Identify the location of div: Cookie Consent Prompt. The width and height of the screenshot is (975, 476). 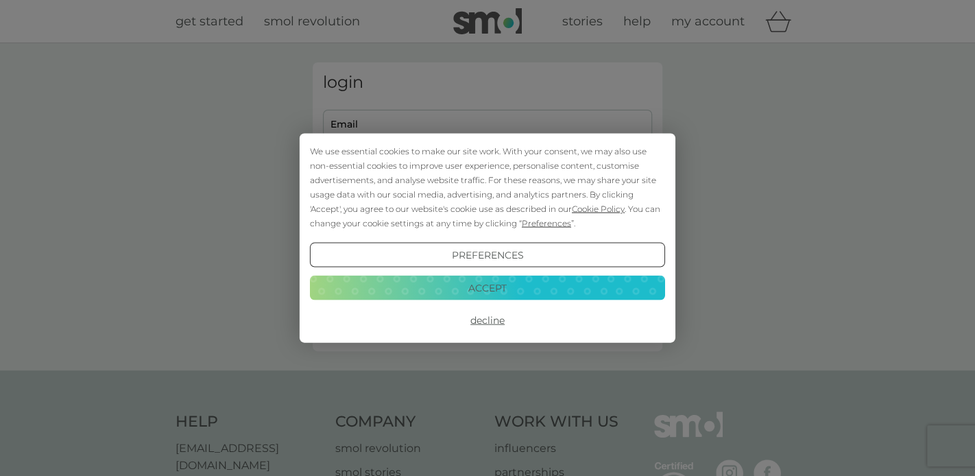
(488, 238).